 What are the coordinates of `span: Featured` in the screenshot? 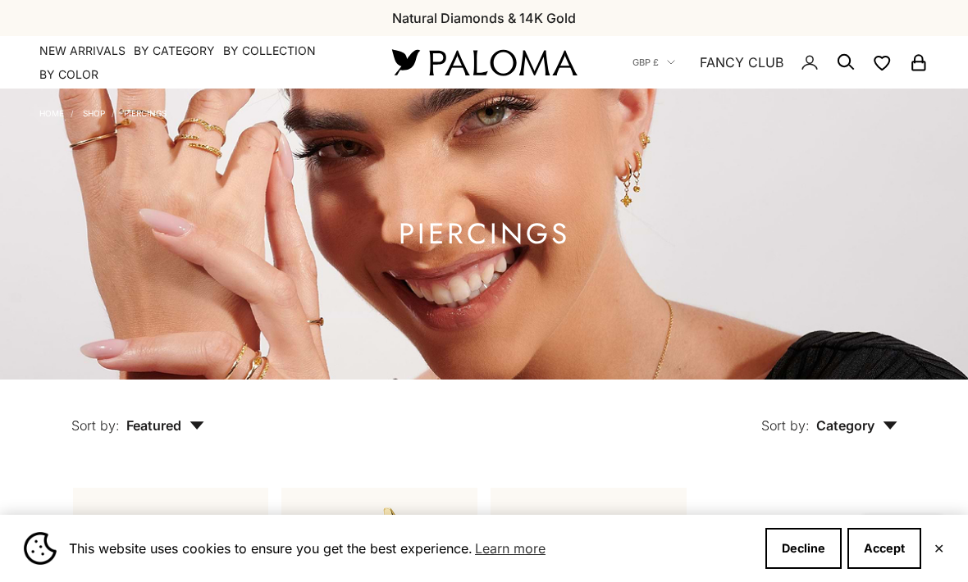 It's located at (165, 426).